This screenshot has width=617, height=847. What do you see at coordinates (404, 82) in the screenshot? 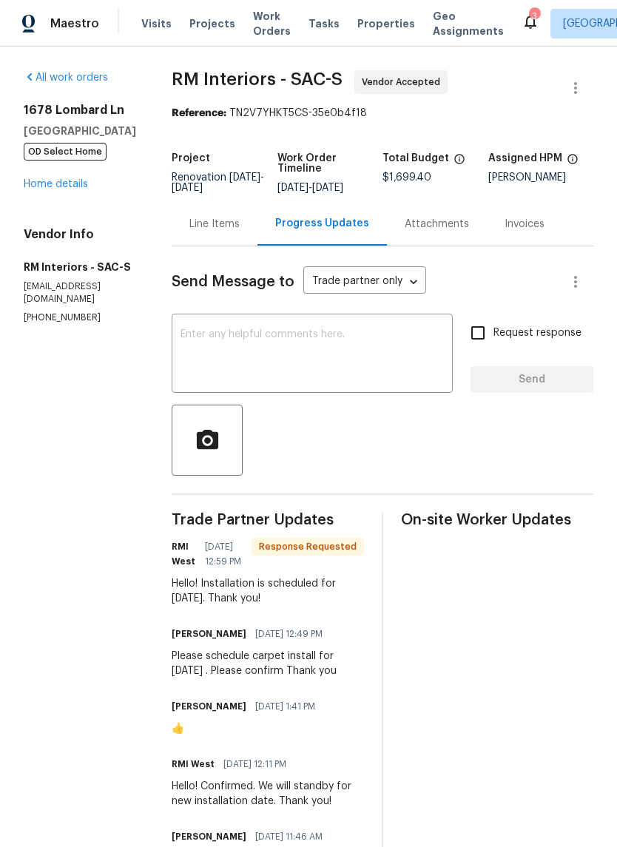
I see `span: Vendor Accepted` at bounding box center [404, 82].